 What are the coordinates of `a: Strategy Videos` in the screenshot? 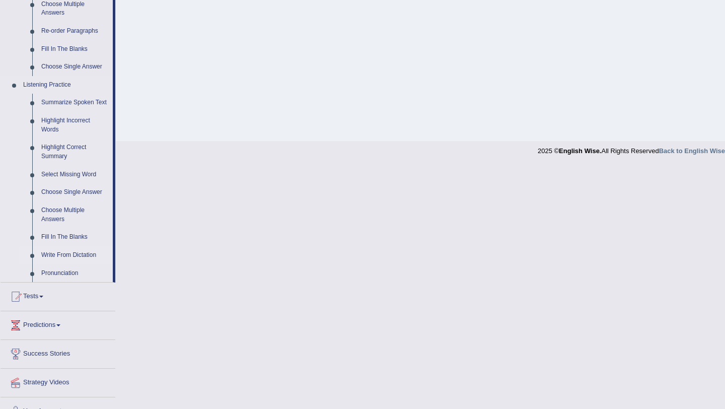 It's located at (58, 381).